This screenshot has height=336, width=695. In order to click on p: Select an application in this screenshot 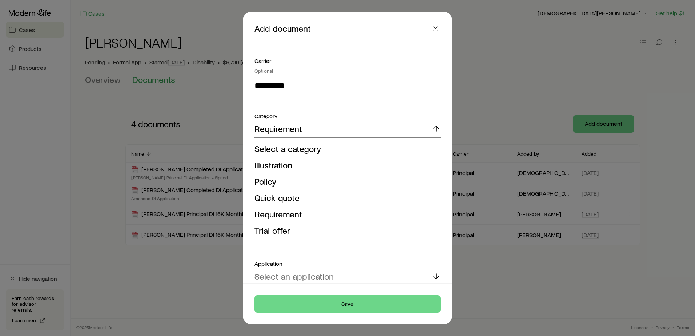, I will do `click(294, 276)`.